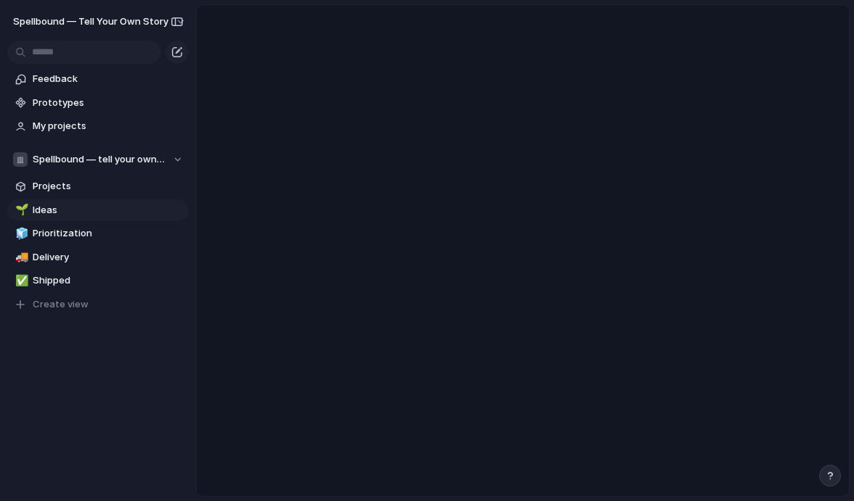 This screenshot has height=501, width=854. What do you see at coordinates (60, 305) in the screenshot?
I see `span: Create view` at bounding box center [60, 305].